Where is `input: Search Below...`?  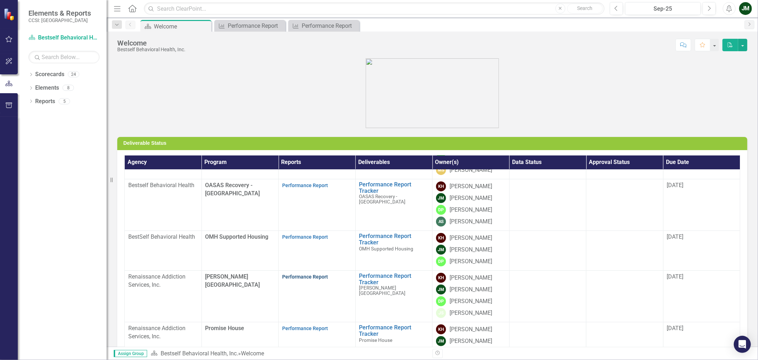
input: Search Below... is located at coordinates (64, 57).